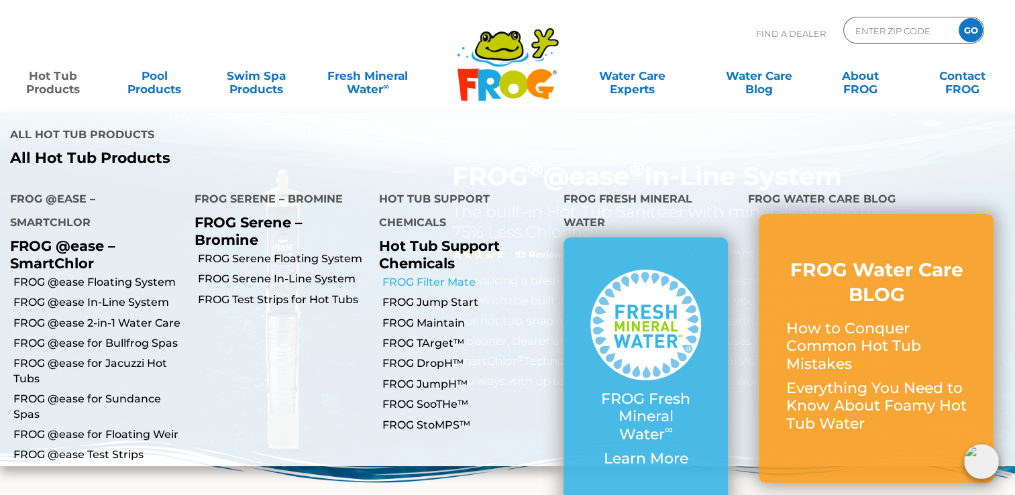  I want to click on a: FROG @ease In-Line System, so click(99, 303).